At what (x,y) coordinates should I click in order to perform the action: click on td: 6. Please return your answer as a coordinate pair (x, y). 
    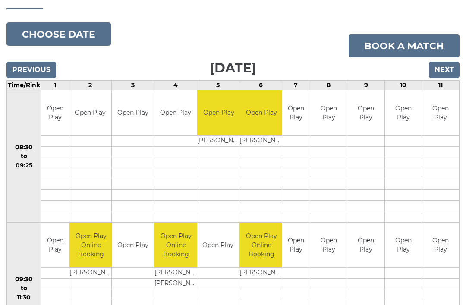
    Looking at the image, I should click on (261, 86).